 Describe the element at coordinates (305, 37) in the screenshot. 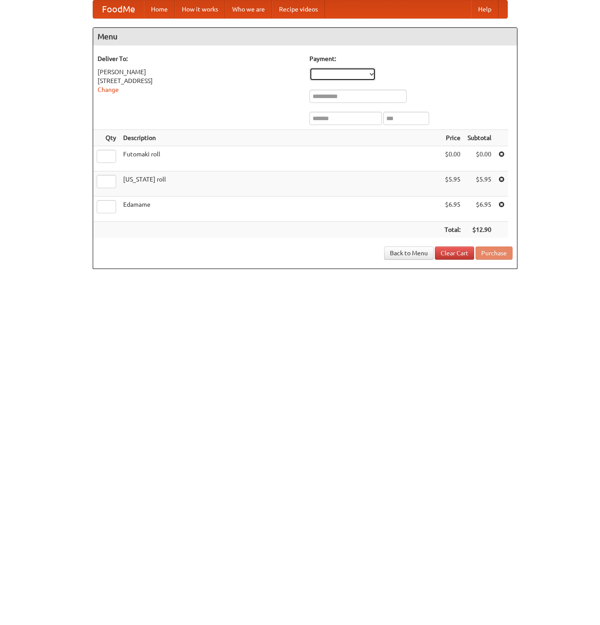

I see `h4: Menu` at that location.